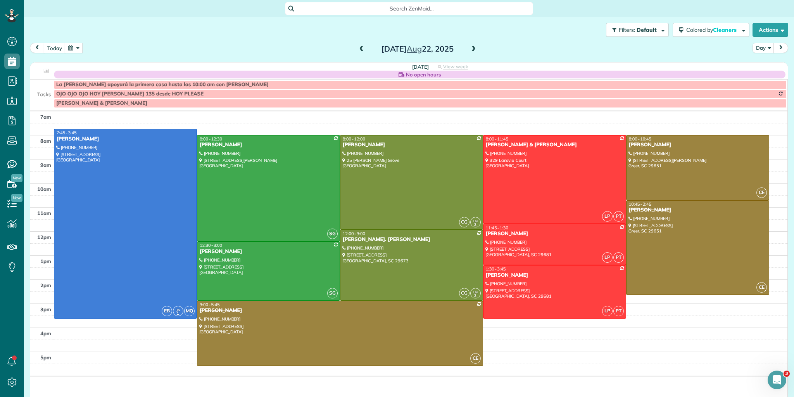 Image resolution: width=794 pixels, height=397 pixels. What do you see at coordinates (37, 48) in the screenshot?
I see `button: prev` at bounding box center [37, 48].